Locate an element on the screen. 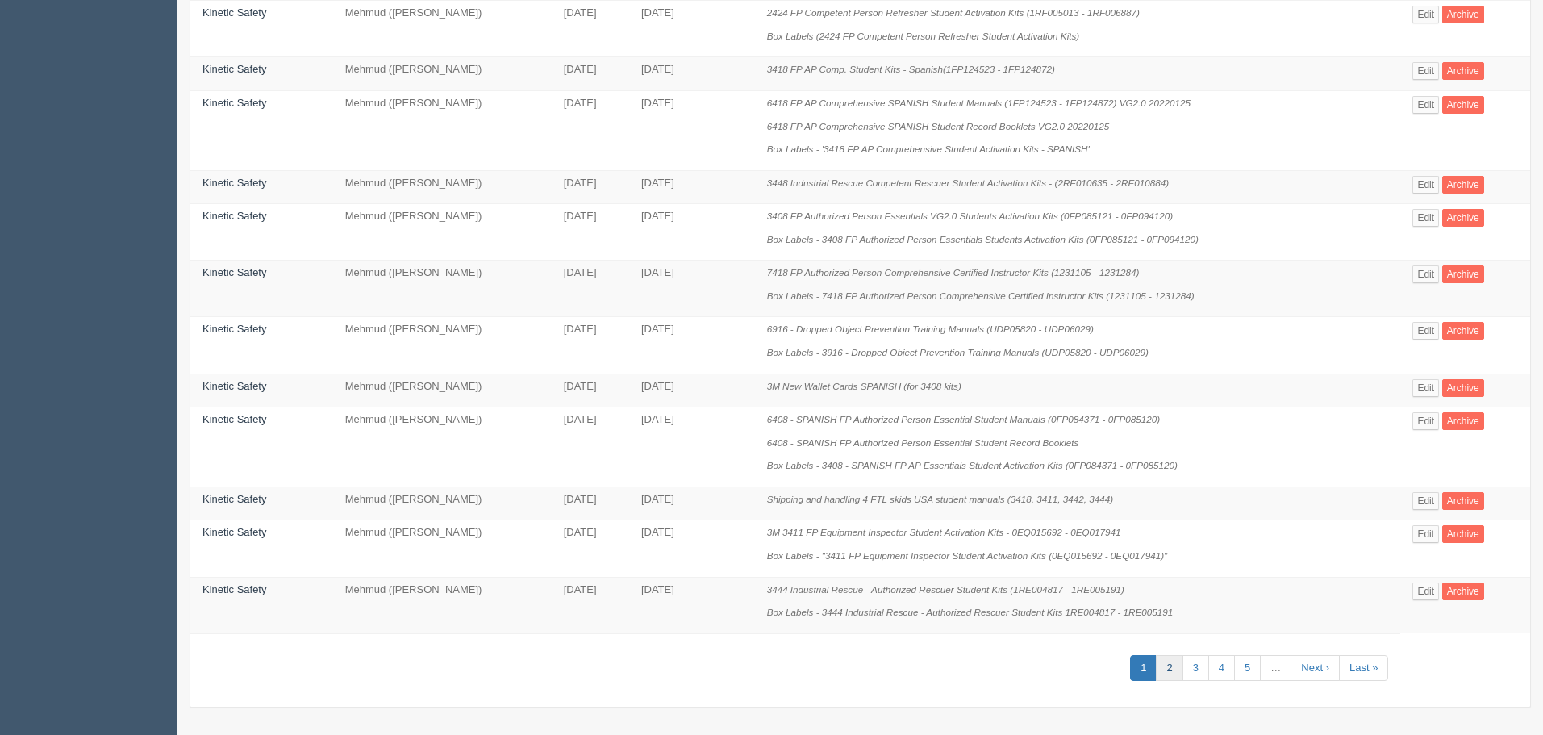 The height and width of the screenshot is (735, 1543). i: 3444 Industrial Rescue - Authorized Rescuer Student Kits (1RE004817 - 1RE005191) is located at coordinates (945, 589).